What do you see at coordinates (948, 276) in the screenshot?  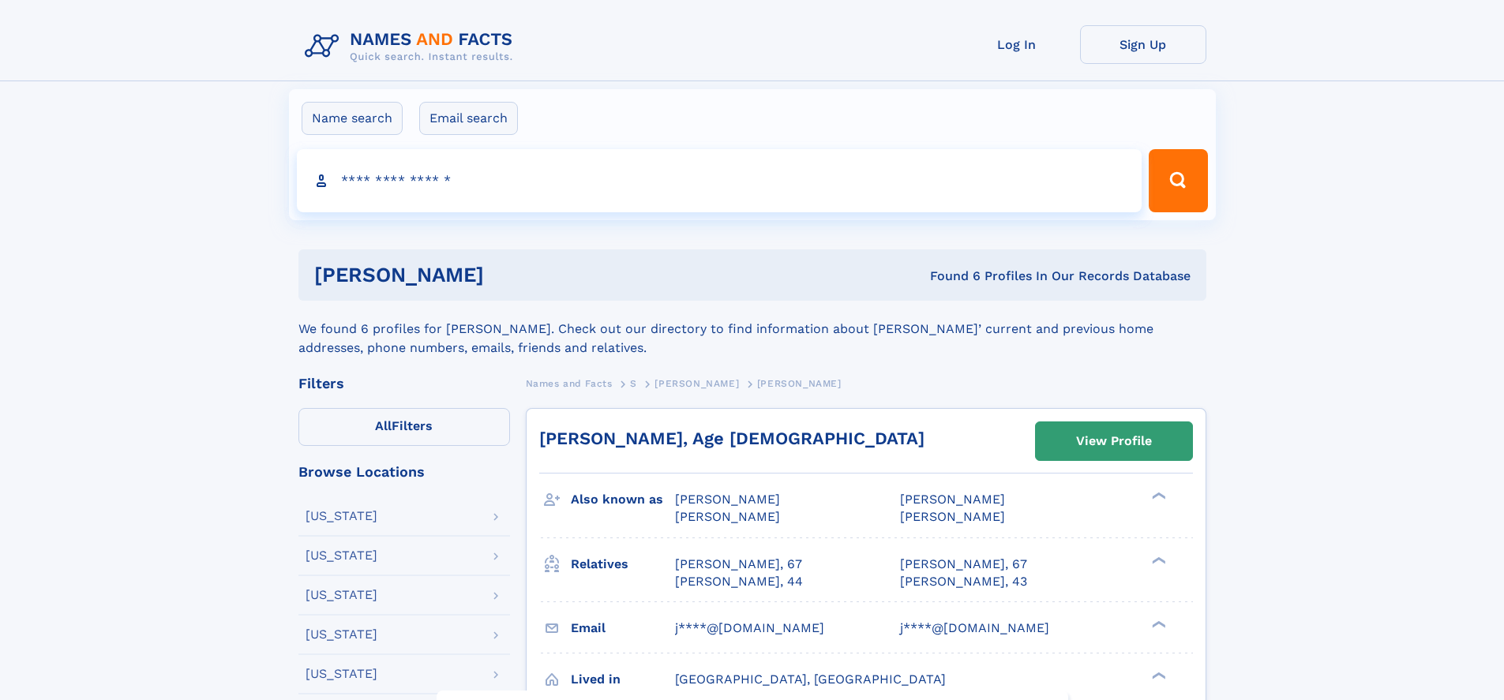 I see `div: Found 6 Profiles In Our Records Database` at bounding box center [948, 276].